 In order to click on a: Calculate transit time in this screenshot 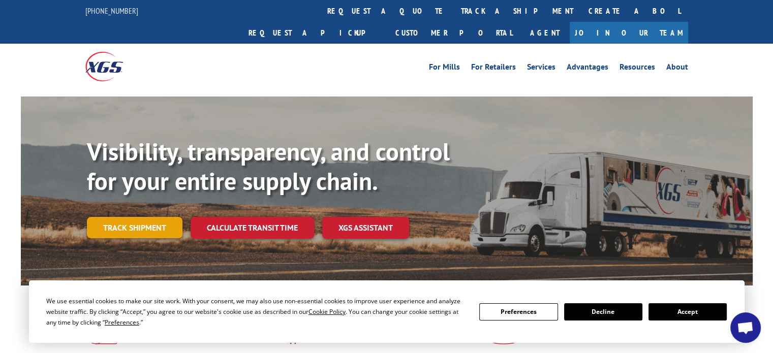, I will do `click(252, 228)`.